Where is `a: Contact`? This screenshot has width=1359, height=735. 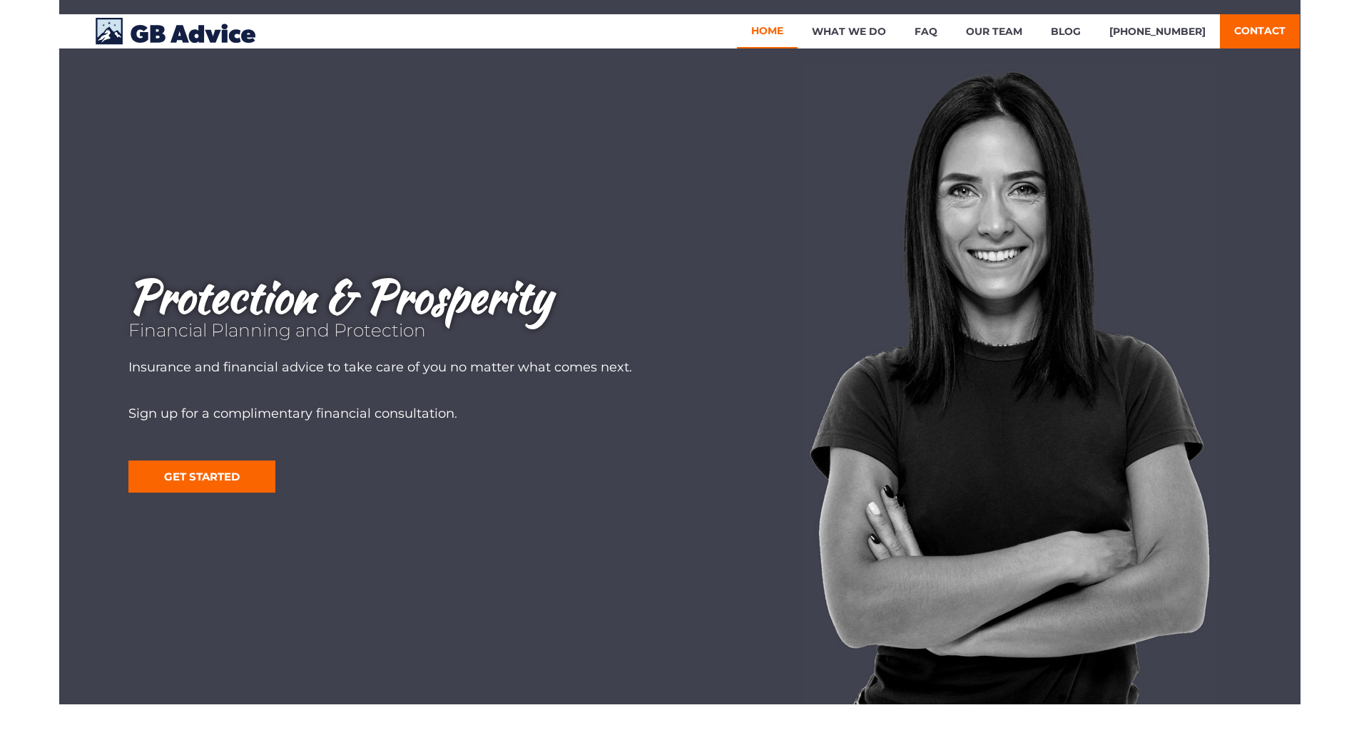
a: Contact is located at coordinates (1260, 31).